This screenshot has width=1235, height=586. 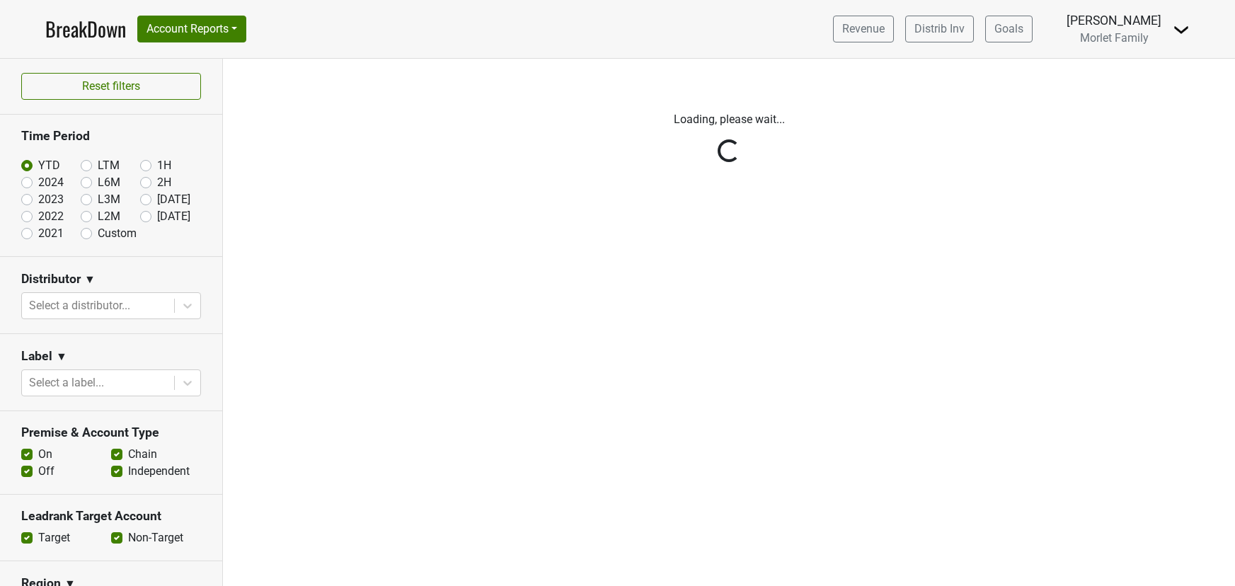 What do you see at coordinates (729, 120) in the screenshot?
I see `p: Loading, please wait...` at bounding box center [729, 120].